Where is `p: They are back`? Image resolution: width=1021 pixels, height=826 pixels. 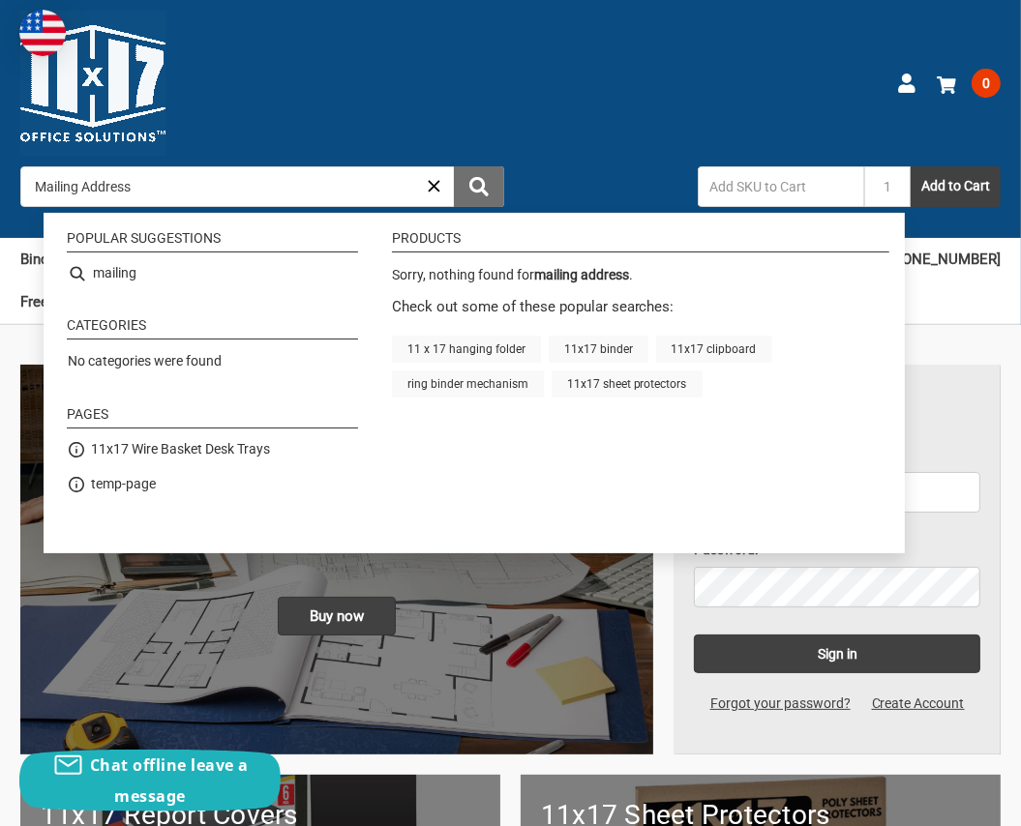 p: They are back is located at coordinates (337, 546).